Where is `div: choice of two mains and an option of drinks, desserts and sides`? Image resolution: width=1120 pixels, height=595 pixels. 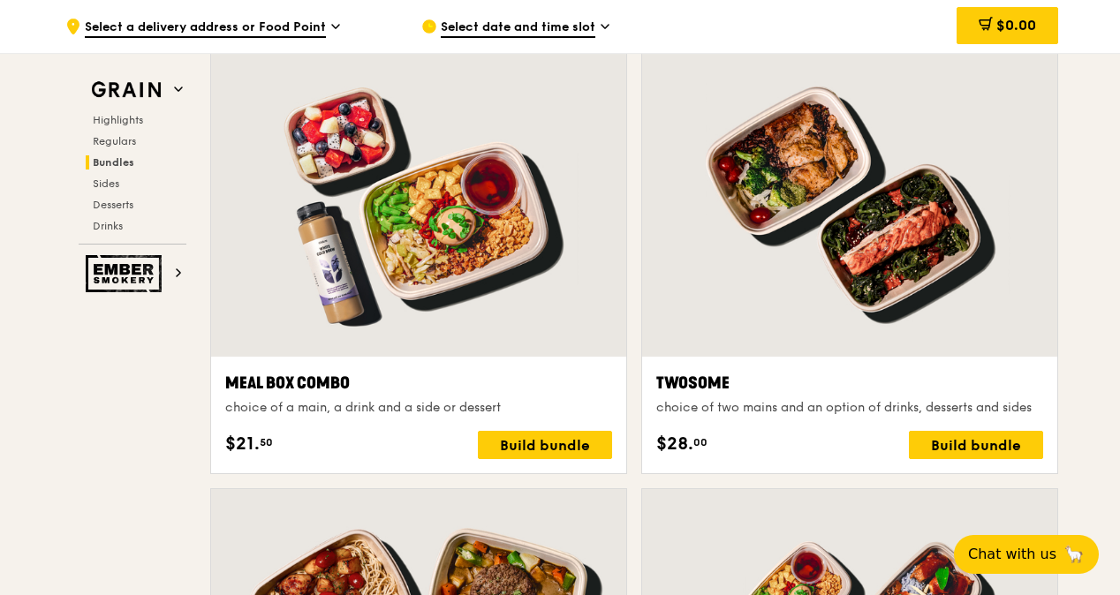 div: choice of two mains and an option of drinks, desserts and sides is located at coordinates (850, 408).